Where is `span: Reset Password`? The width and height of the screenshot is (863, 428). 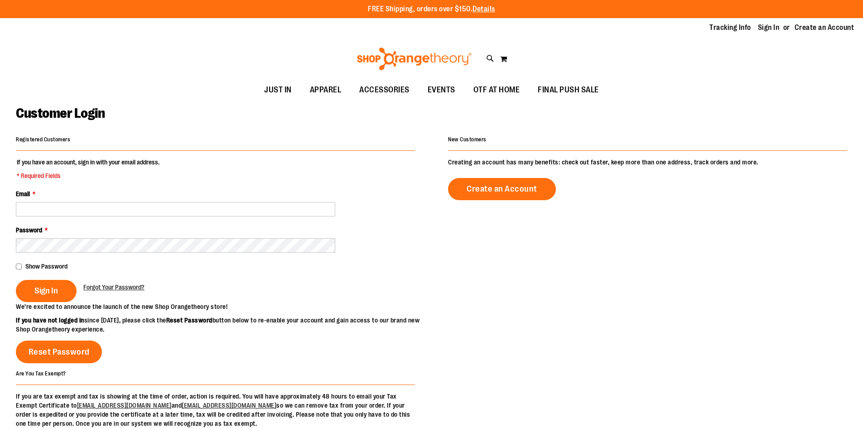
span: Reset Password is located at coordinates (59, 352).